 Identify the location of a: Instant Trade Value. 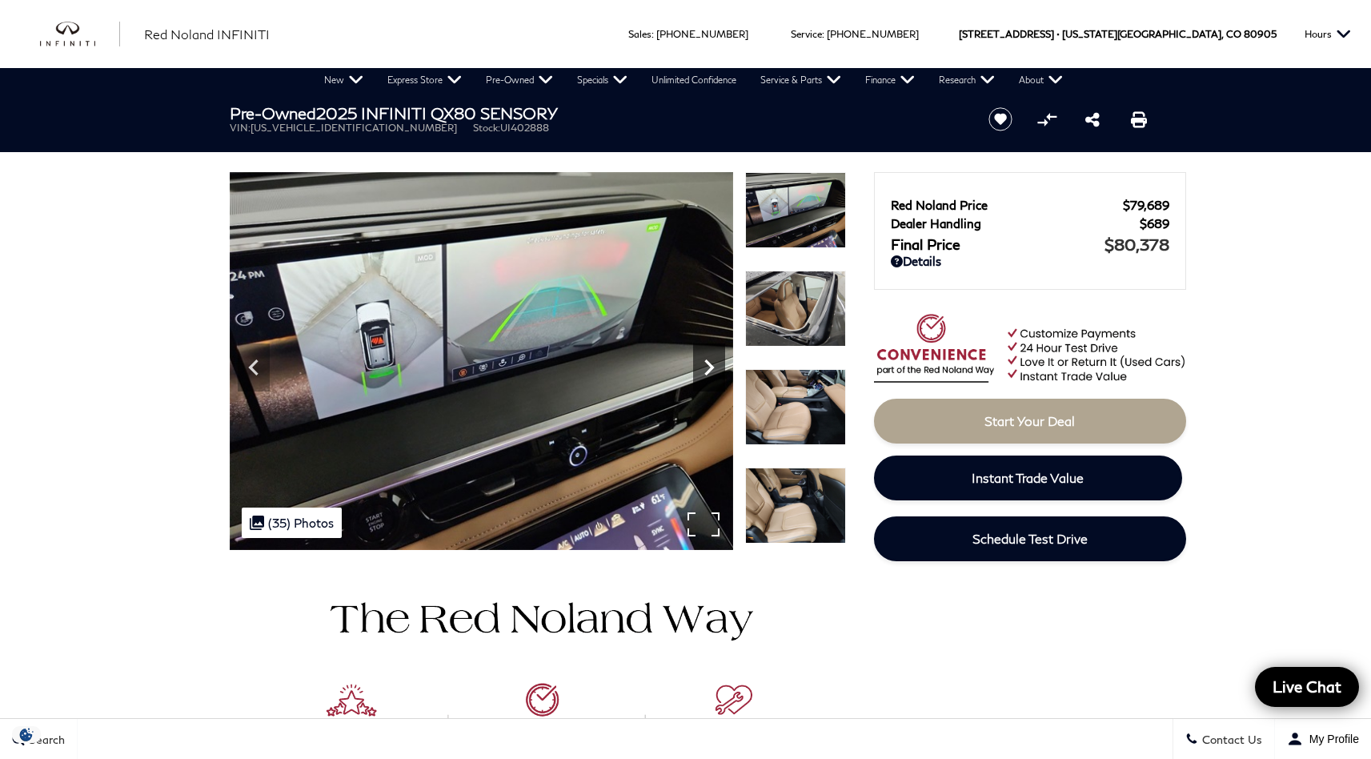
(1028, 478).